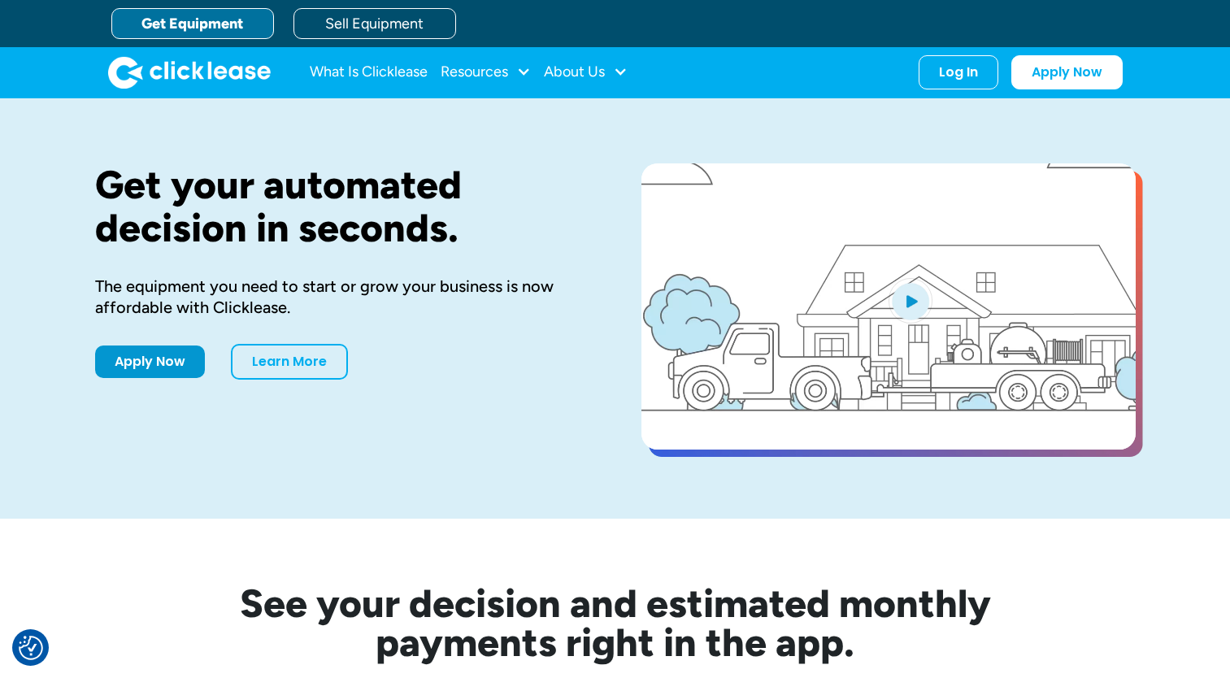  I want to click on img: Clicklease logo, so click(189, 72).